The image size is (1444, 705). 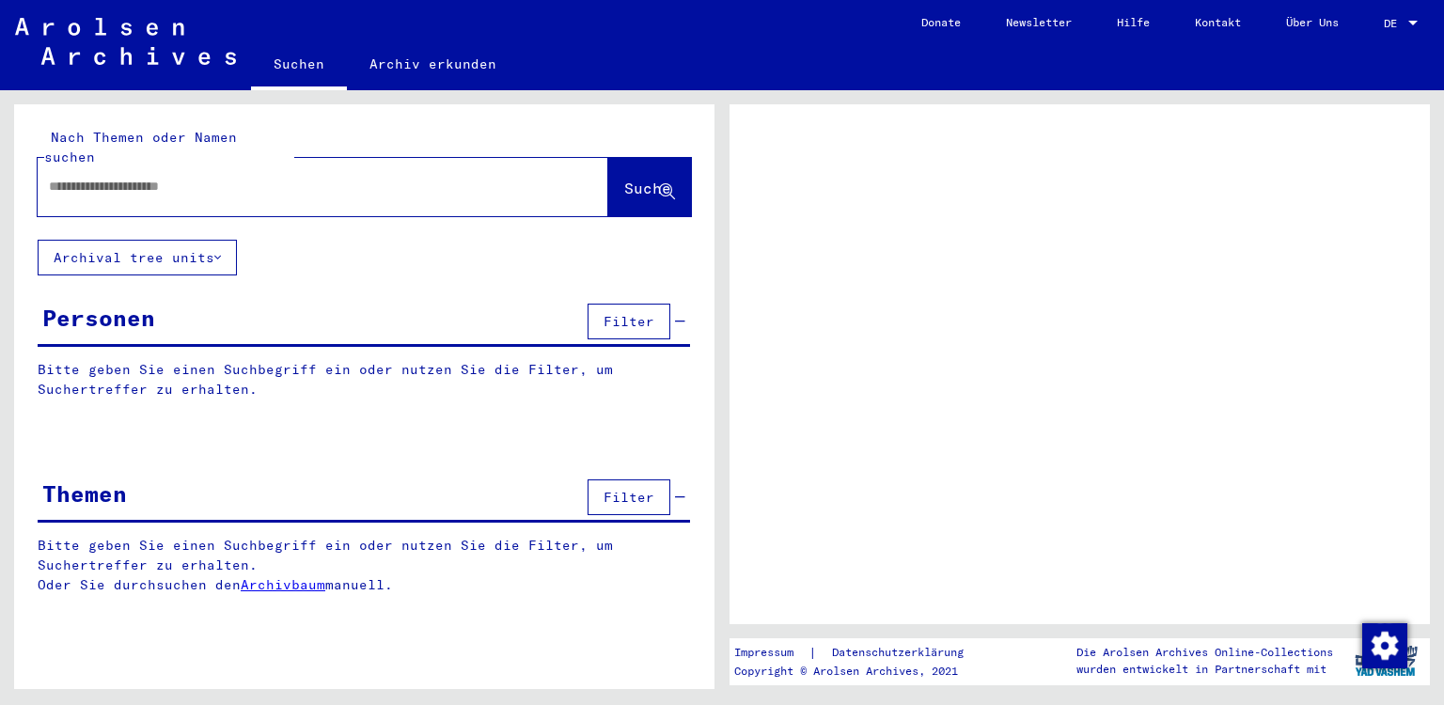 I want to click on button: Suche, so click(x=649, y=187).